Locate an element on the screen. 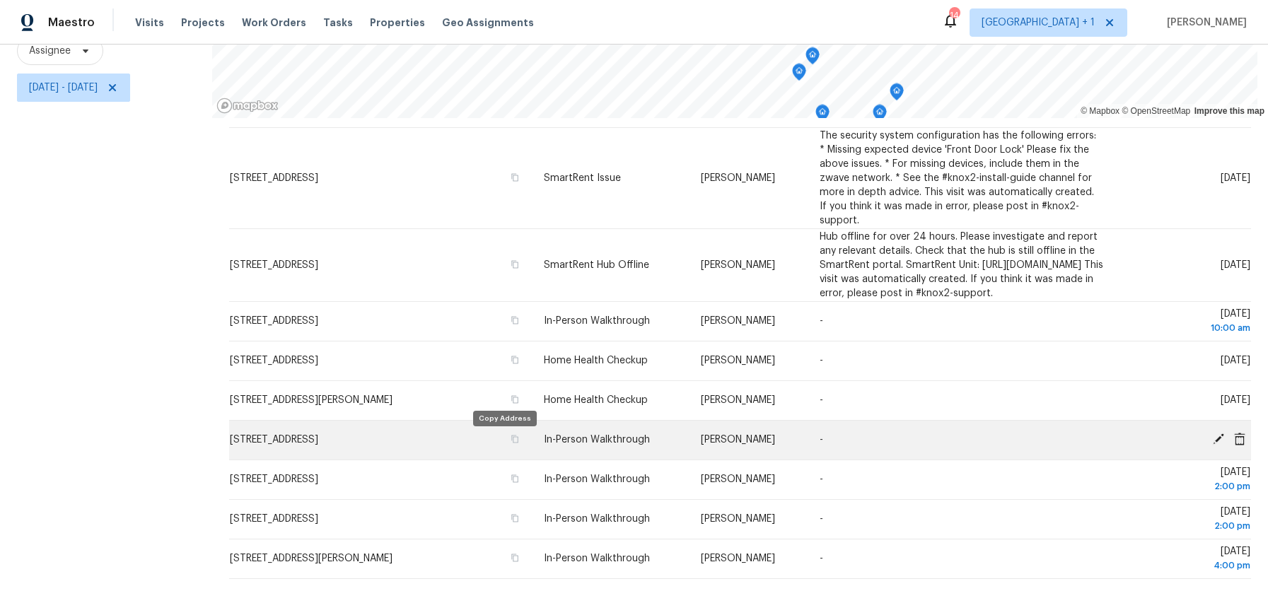 The width and height of the screenshot is (1268, 591). span: The security system configuration has the following errors: * Missing expected device 'Front Door... is located at coordinates (957, 178).